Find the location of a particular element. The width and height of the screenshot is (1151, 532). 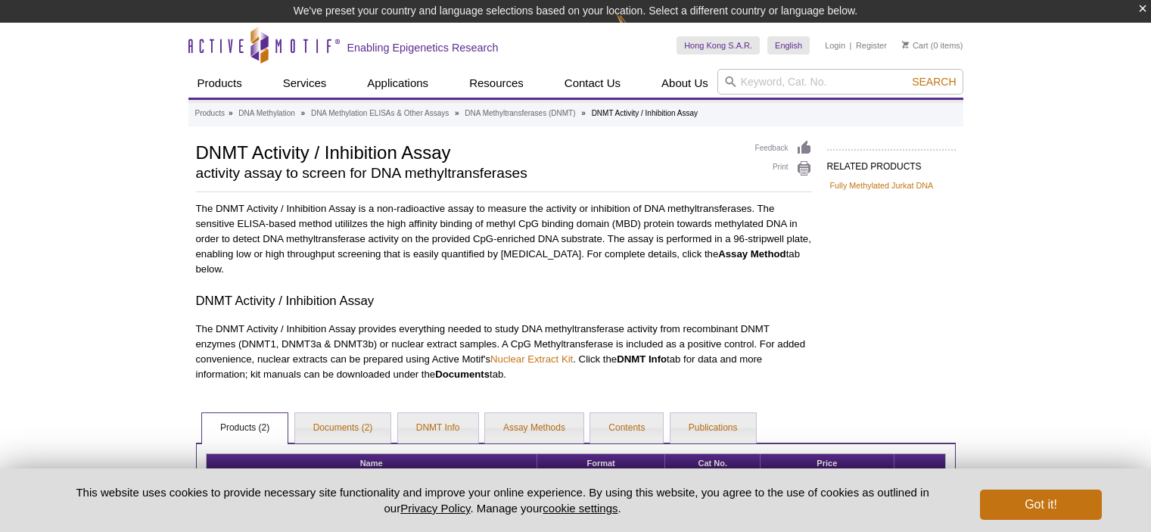

h1: DNMT Activity / Inhibition Assay is located at coordinates (468, 151).